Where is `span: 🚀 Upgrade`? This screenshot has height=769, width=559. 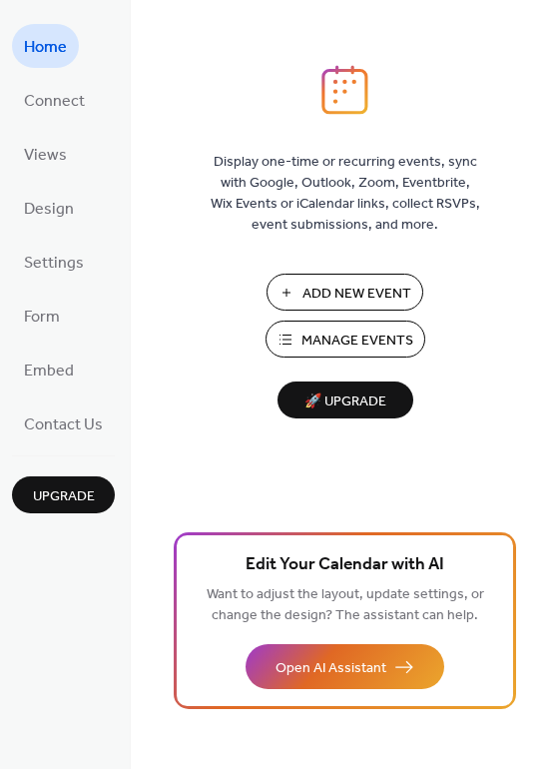
span: 🚀 Upgrade is located at coordinates (346, 402).